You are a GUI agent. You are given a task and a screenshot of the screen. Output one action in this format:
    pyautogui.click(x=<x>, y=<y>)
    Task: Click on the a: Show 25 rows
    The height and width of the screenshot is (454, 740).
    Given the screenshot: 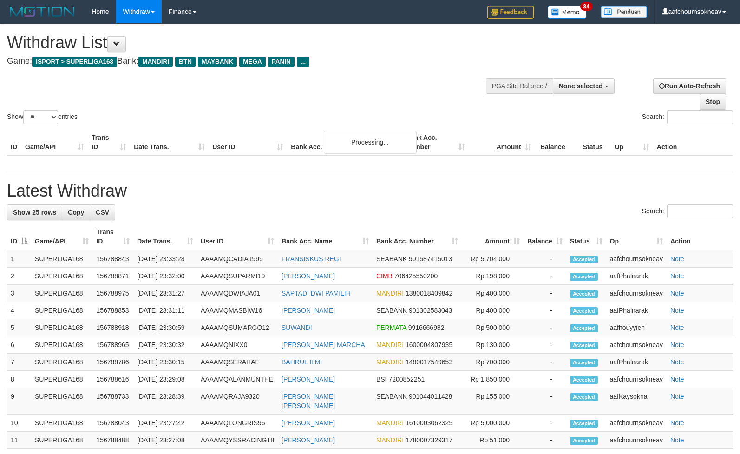 What is the action you would take?
    pyautogui.click(x=34, y=212)
    